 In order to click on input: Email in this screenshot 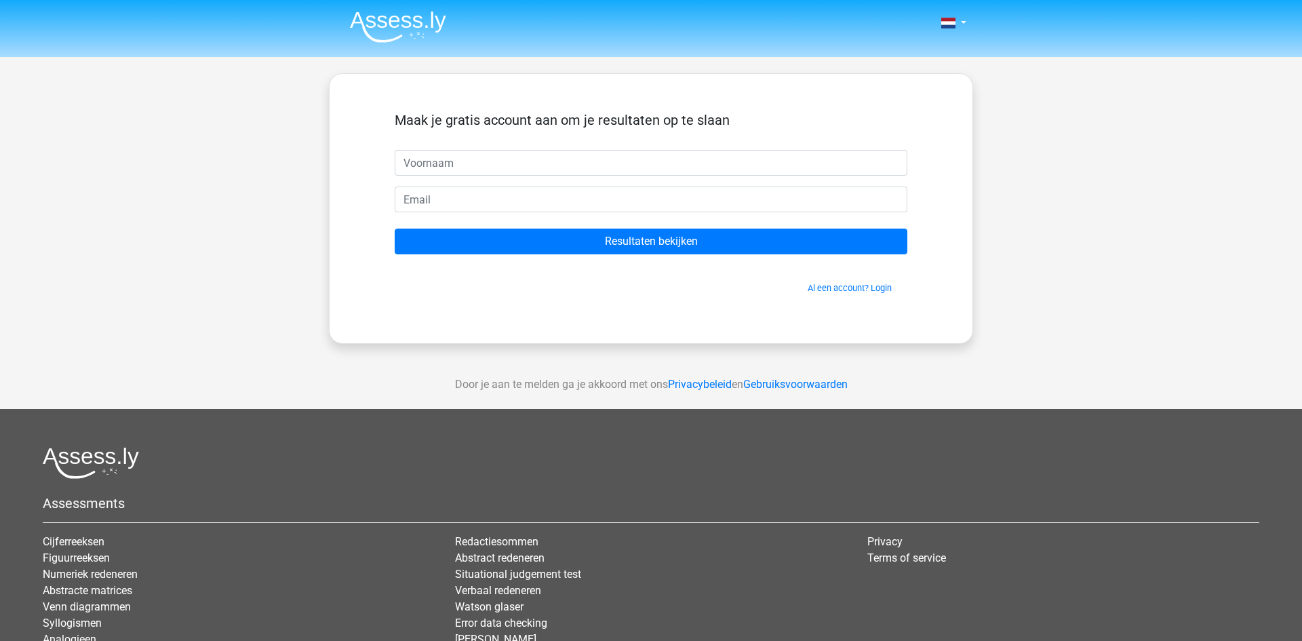, I will do `click(651, 199)`.